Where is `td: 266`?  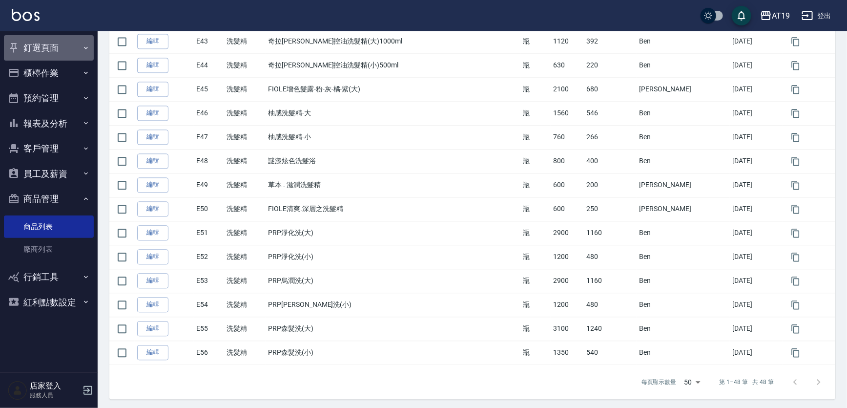 td: 266 is located at coordinates (611, 137).